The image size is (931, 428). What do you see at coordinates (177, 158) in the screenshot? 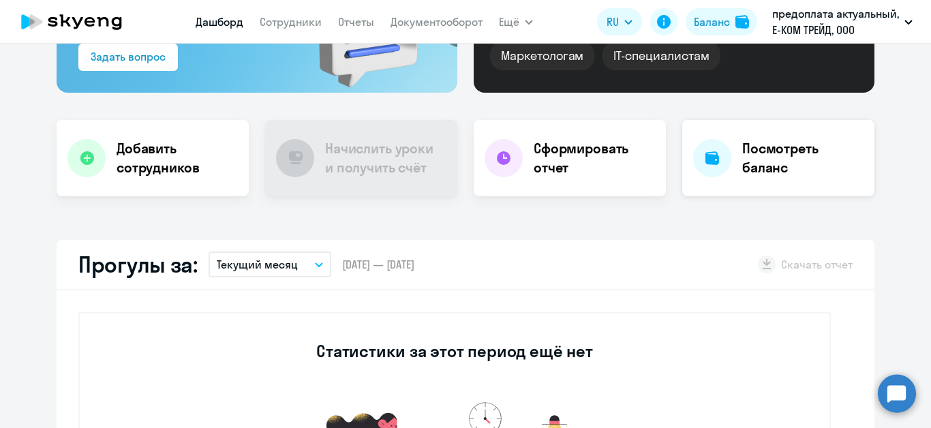
I see `h4: Добавить сотрудников` at bounding box center [177, 158].